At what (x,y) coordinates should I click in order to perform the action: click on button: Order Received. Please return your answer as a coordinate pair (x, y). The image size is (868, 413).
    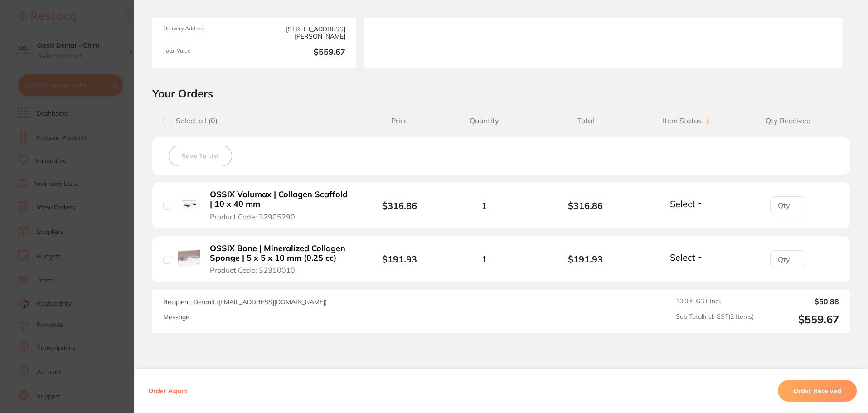
    Looking at the image, I should click on (817, 390).